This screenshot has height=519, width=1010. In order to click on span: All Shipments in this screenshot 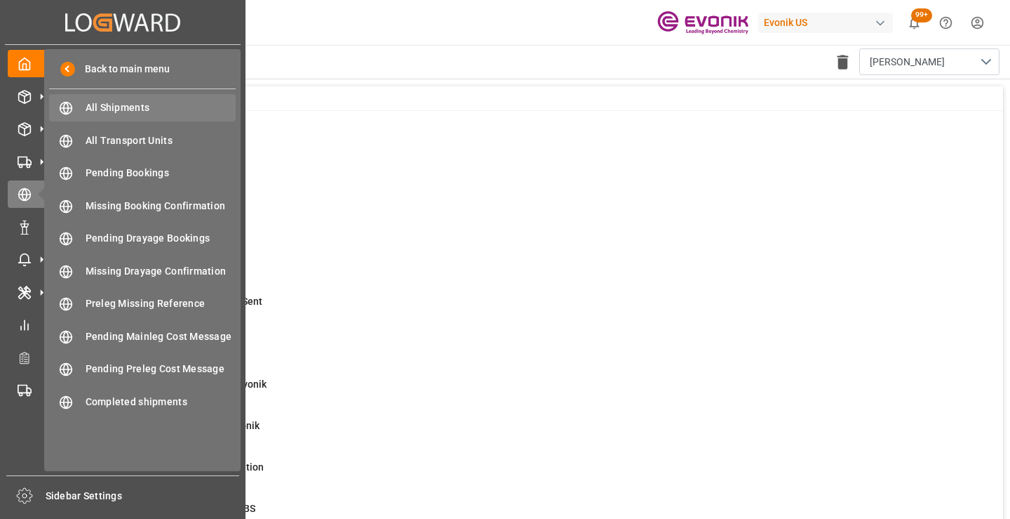, I will do `click(161, 107)`.